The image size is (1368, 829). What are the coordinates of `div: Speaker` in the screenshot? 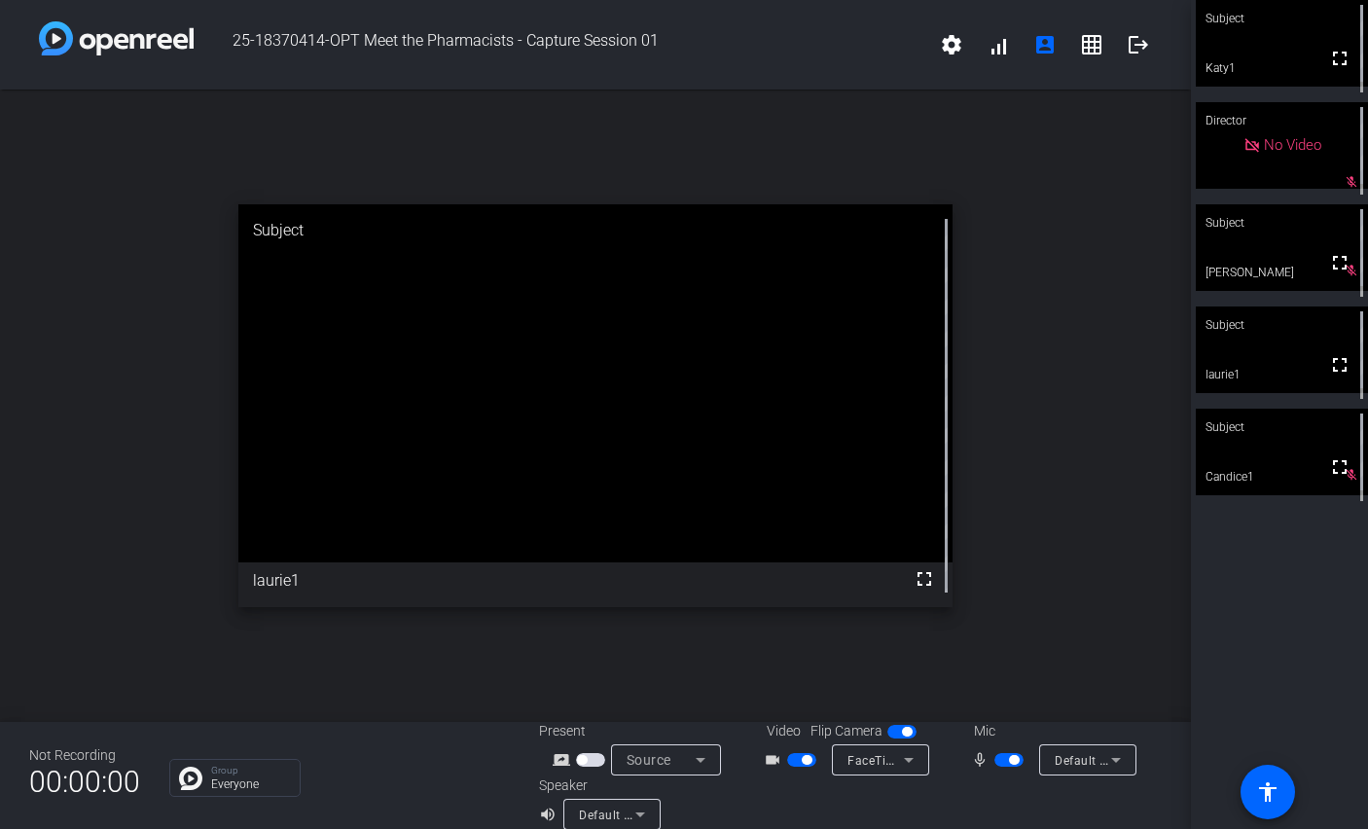 It's located at (598, 785).